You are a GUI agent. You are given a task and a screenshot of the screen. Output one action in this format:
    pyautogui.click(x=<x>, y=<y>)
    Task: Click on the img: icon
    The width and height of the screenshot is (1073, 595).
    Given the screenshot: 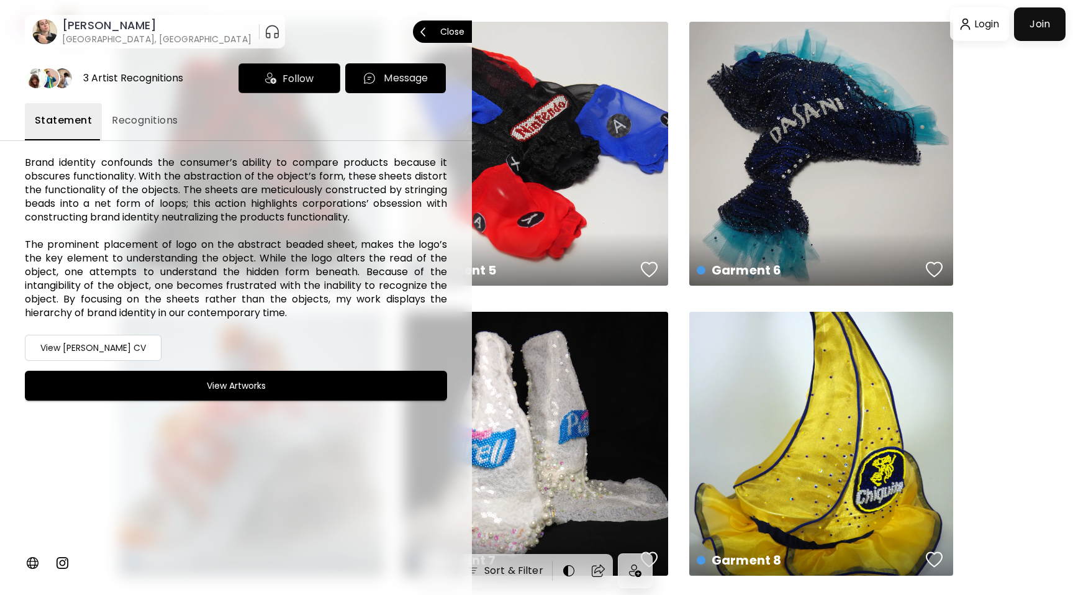 What is the action you would take?
    pyautogui.click(x=271, y=78)
    